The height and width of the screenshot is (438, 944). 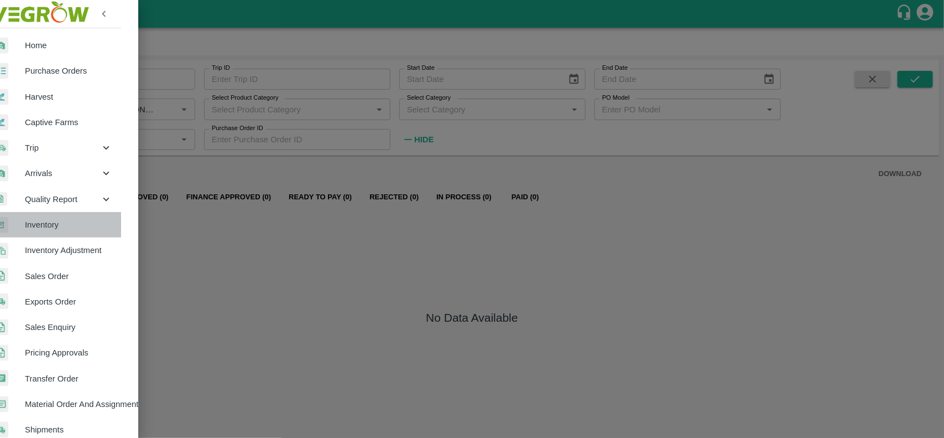 What do you see at coordinates (69, 97) in the screenshot?
I see `span: Harvest` at bounding box center [69, 97].